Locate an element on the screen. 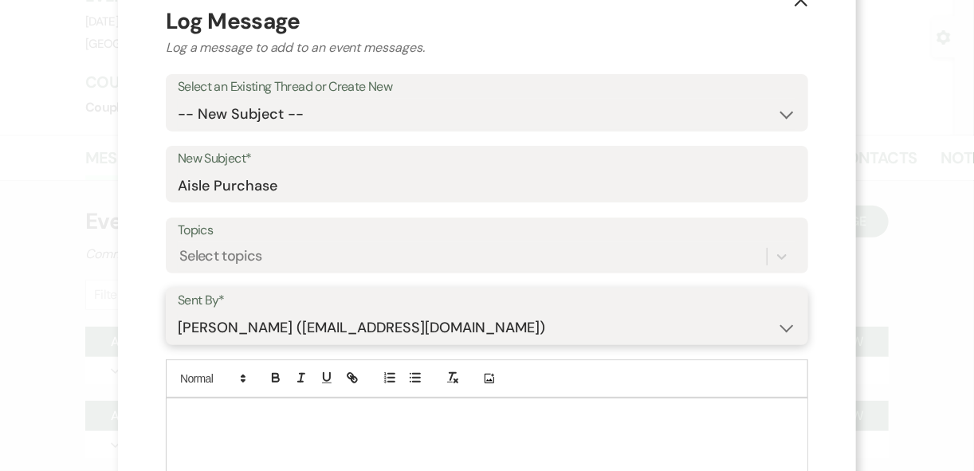  label: Select an Existing Thread or Create New is located at coordinates (487, 87).